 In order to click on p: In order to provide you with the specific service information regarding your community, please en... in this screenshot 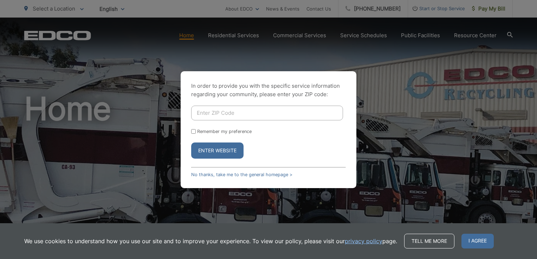, I will do `click(269, 90)`.